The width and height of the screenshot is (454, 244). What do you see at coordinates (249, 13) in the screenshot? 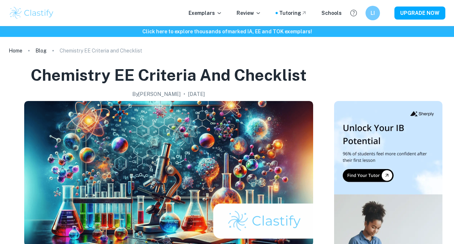
I see `p: Review` at bounding box center [249, 13].